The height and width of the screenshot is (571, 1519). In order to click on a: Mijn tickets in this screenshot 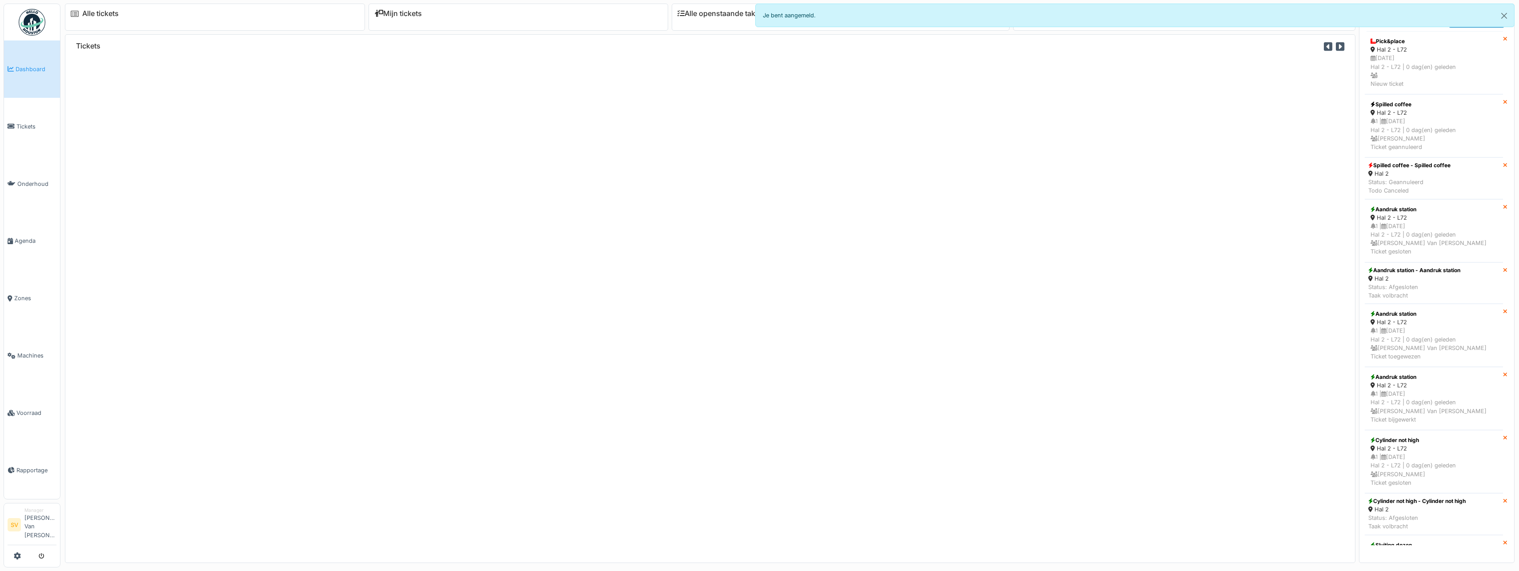, I will do `click(398, 13)`.